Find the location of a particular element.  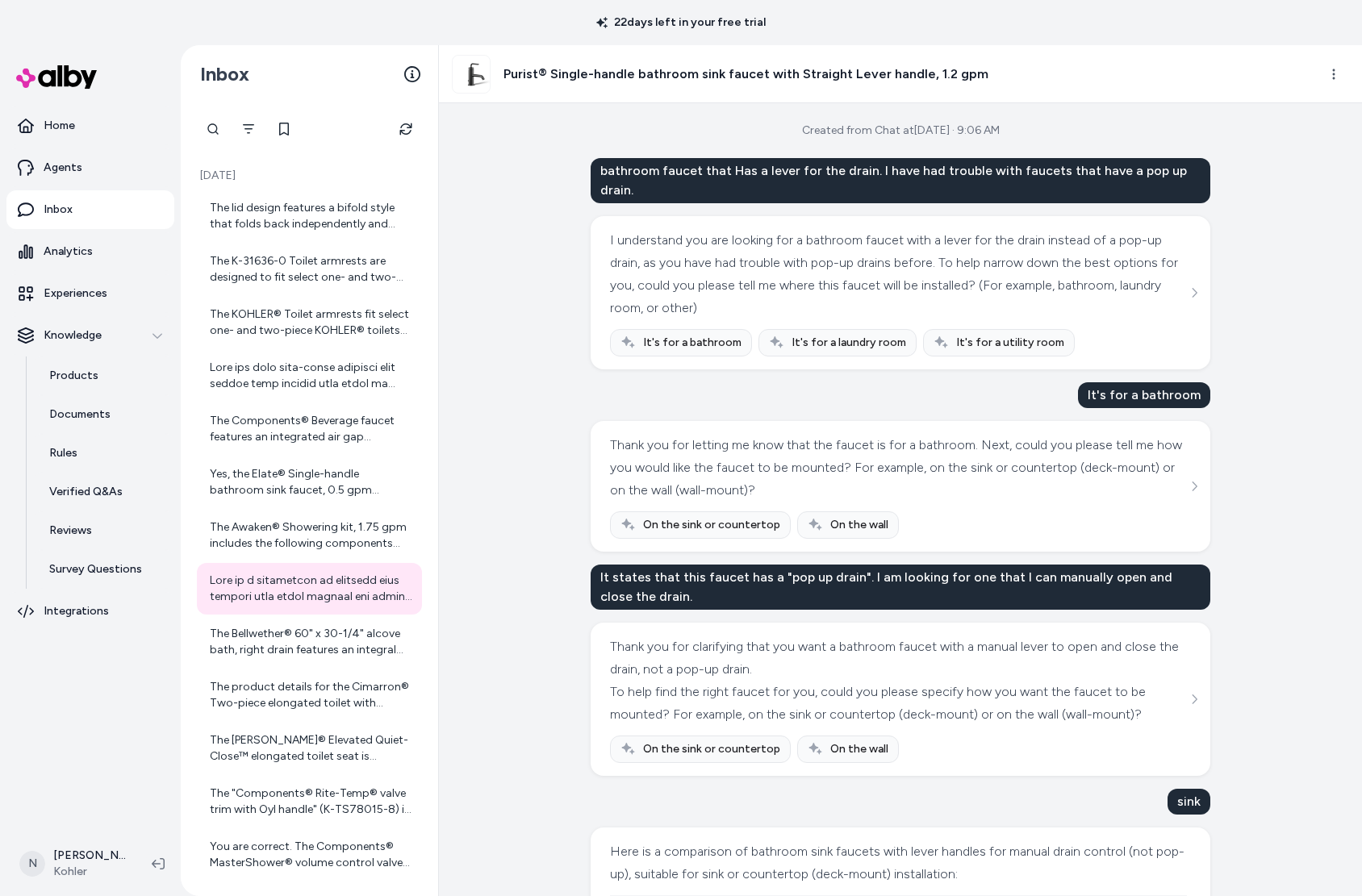

span: Kohler is located at coordinates (90, 872).